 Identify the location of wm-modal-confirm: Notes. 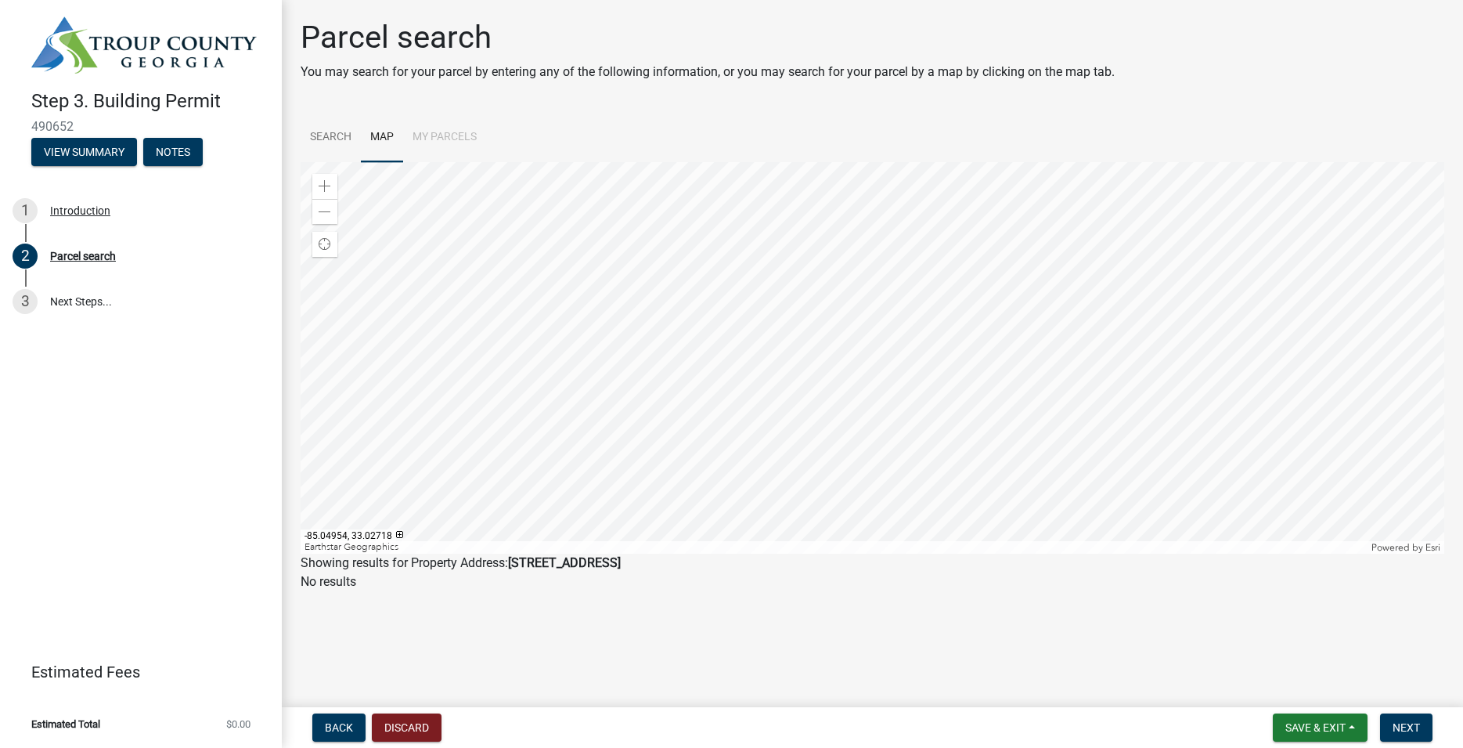
(173, 153).